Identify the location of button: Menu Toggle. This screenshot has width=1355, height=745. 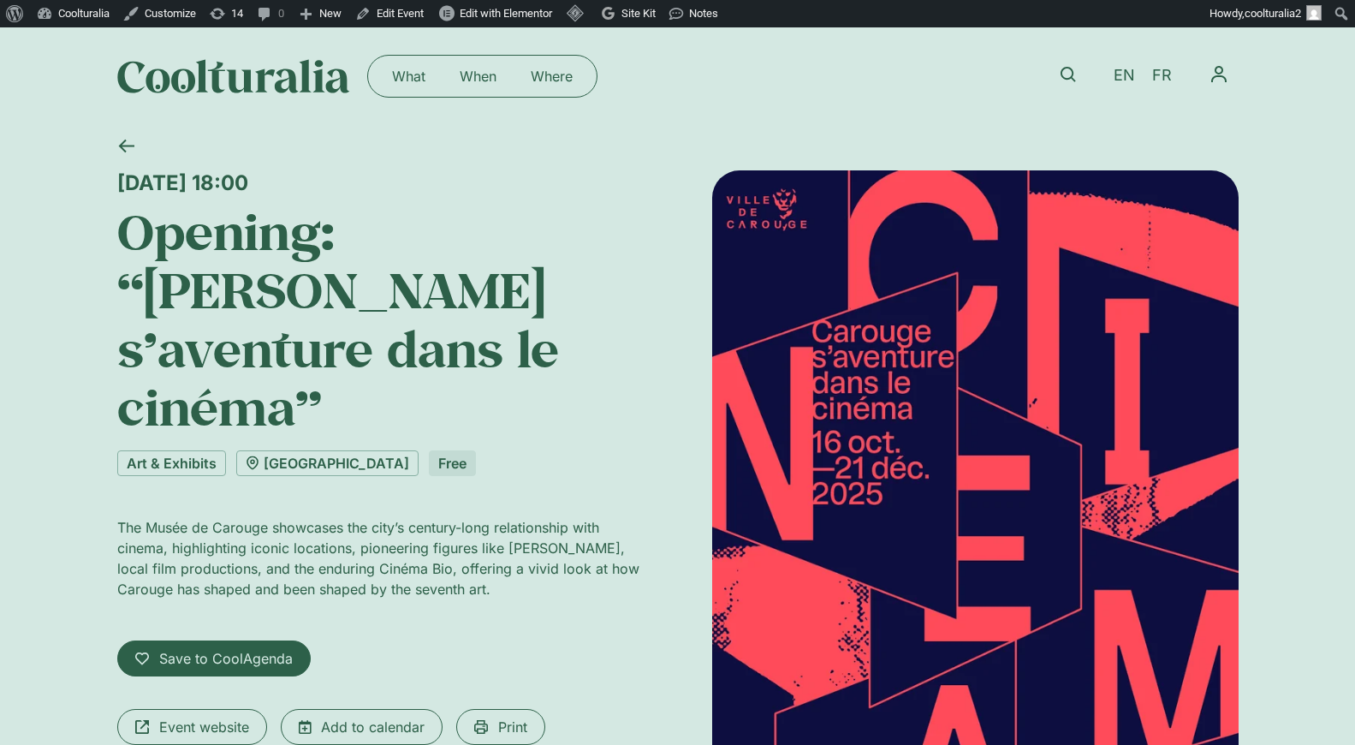
(1219, 74).